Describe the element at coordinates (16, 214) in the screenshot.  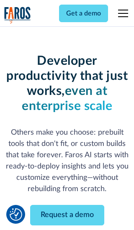
I see `button: Cookie Settings` at that location.